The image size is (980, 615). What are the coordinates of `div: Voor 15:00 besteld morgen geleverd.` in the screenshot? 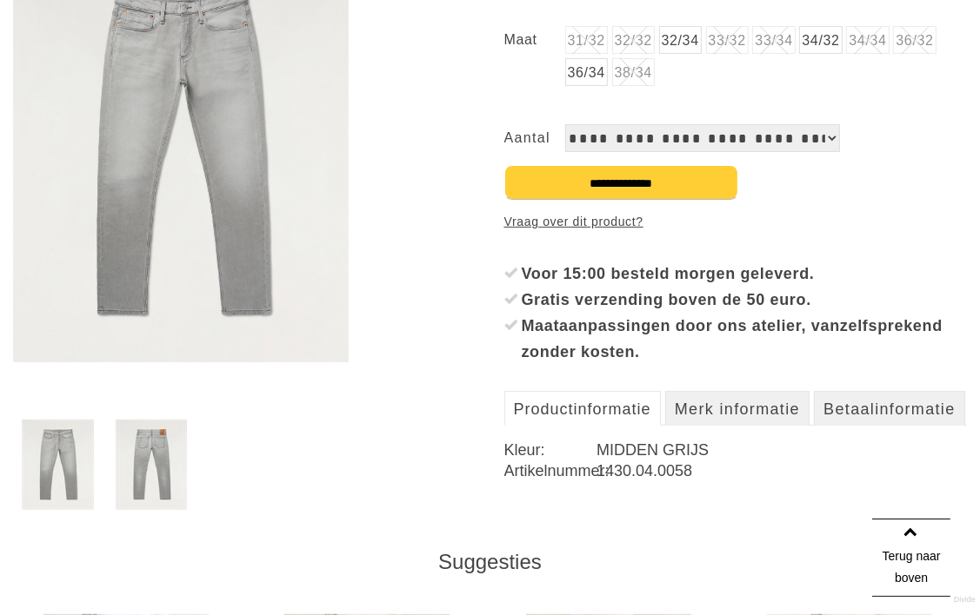 It's located at (744, 274).